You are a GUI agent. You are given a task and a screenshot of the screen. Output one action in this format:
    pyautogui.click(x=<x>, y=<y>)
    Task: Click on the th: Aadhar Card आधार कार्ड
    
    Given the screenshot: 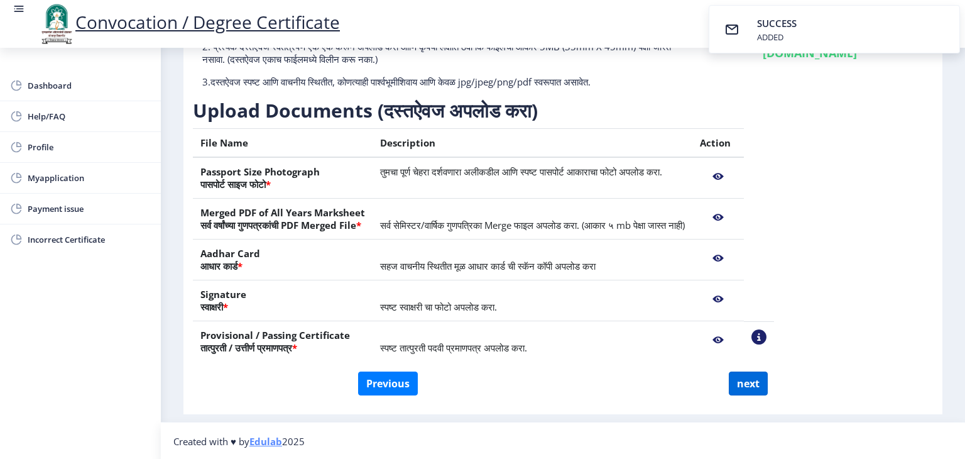 What is the action you would take?
    pyautogui.click(x=283, y=259)
    